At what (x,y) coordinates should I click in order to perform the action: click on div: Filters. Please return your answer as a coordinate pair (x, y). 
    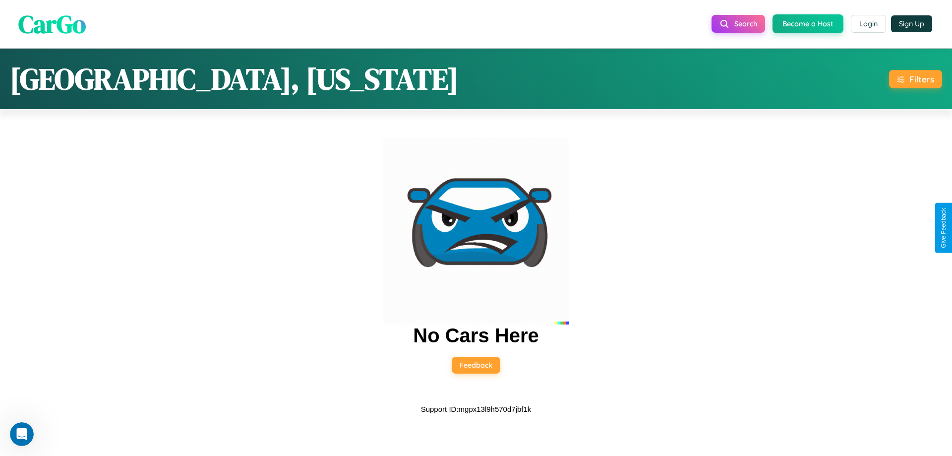
    Looking at the image, I should click on (922, 79).